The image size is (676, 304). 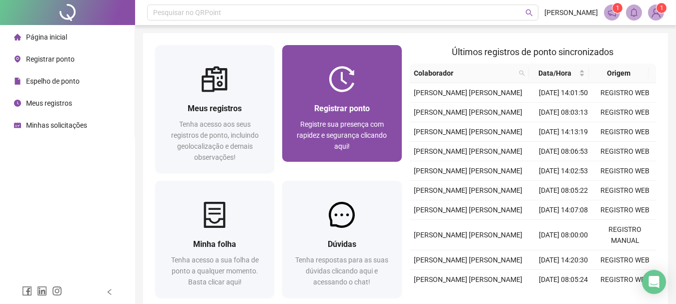 I want to click on a: Minha folhaTenha acesso a sua folha de ponto a qualquer momento. Basta clicar aqui!, so click(x=215, y=239).